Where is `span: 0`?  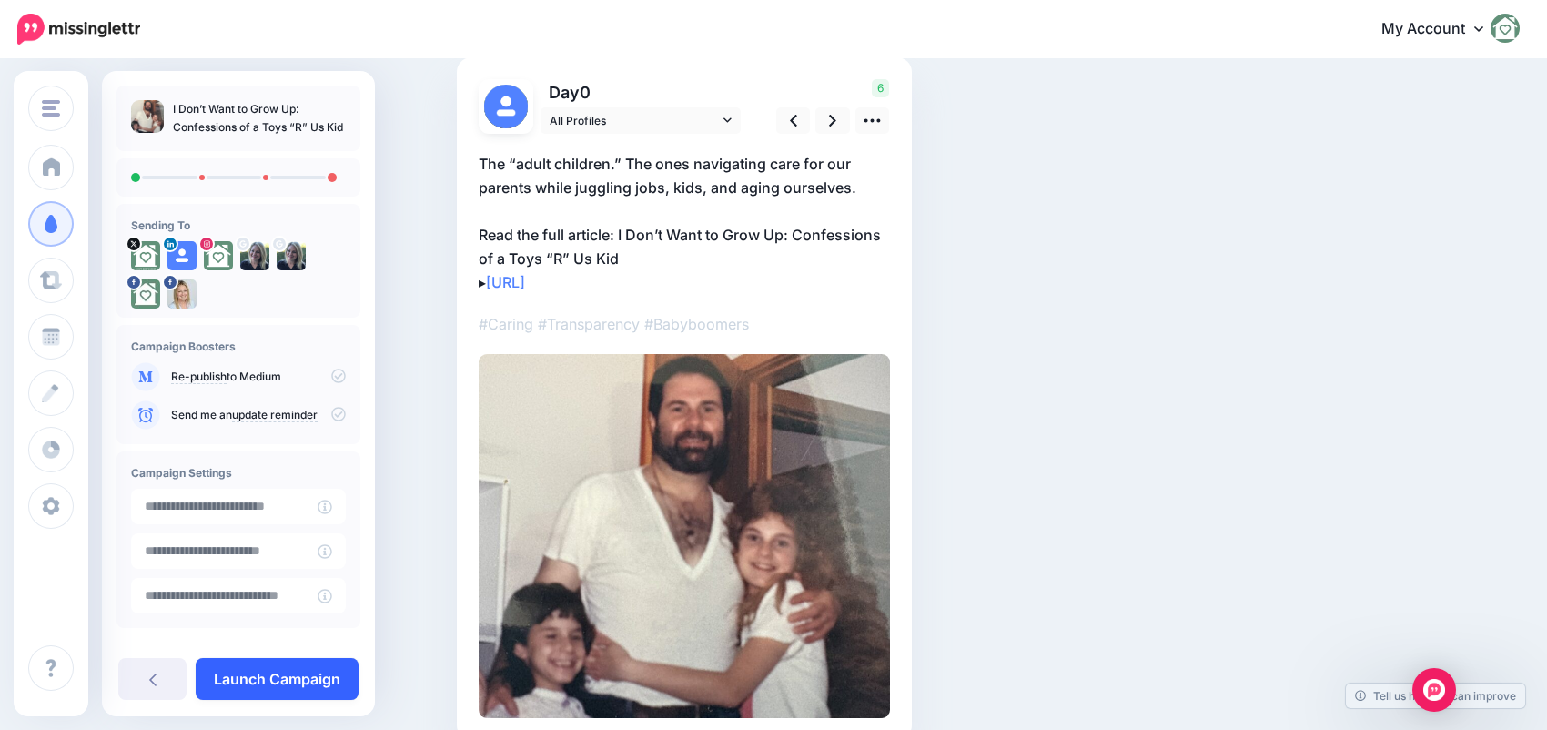 span: 0 is located at coordinates (585, 92).